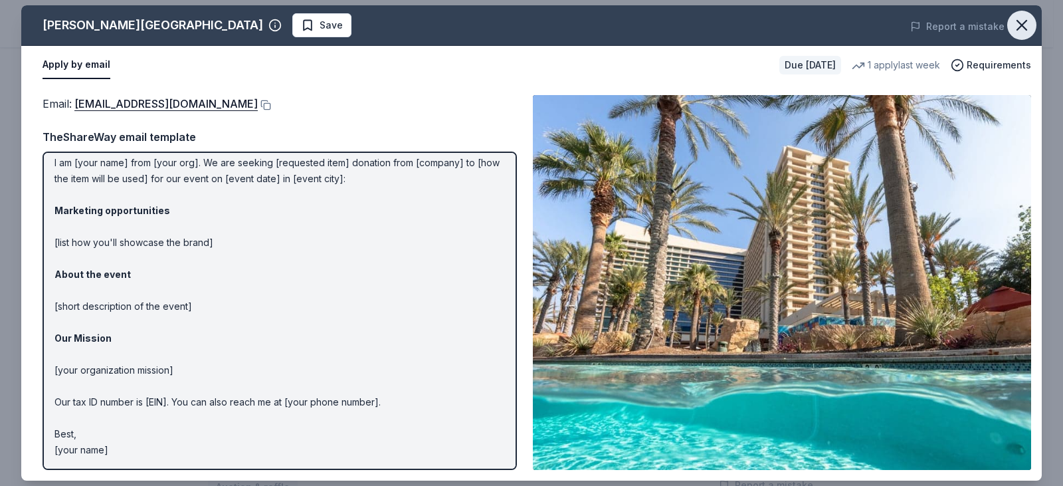 The height and width of the screenshot is (486, 1063). I want to click on strong: Our Mission, so click(83, 337).